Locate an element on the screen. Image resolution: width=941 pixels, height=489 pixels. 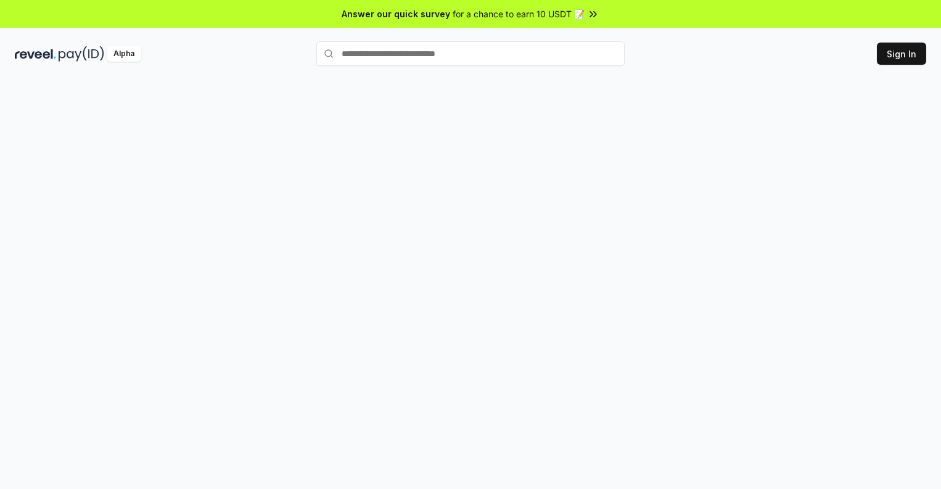
div: Alpha is located at coordinates (124, 54).